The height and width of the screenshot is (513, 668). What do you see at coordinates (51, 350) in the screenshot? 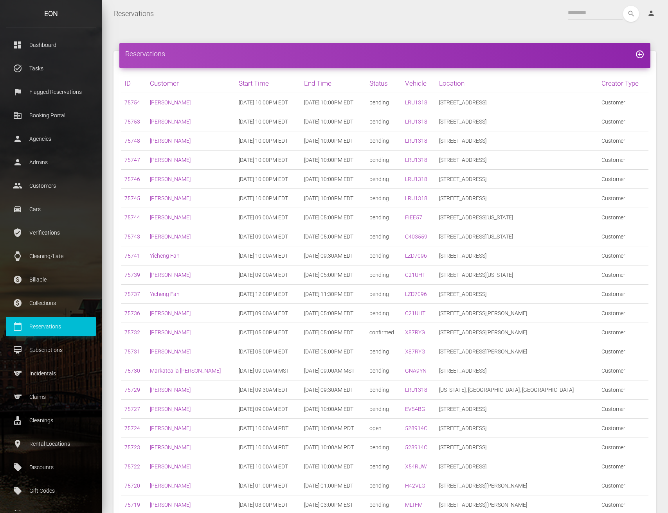
I see `a: card_membership Subscriptions` at bounding box center [51, 350].